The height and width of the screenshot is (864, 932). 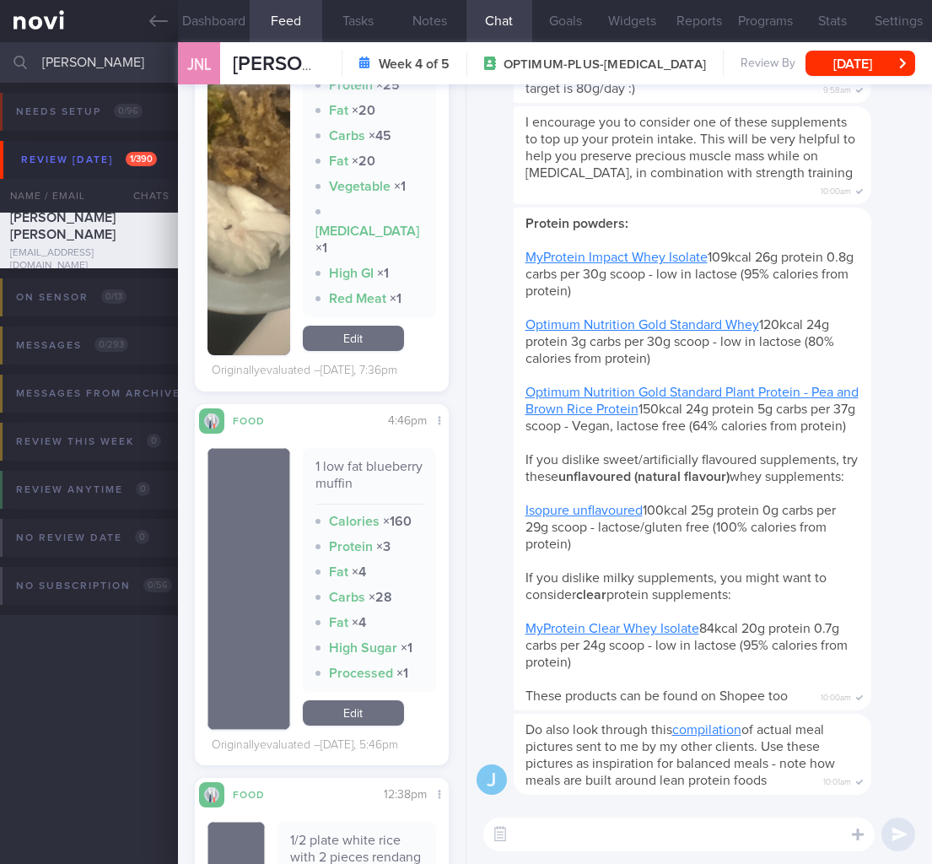 I want to click on strong: × 160, so click(x=397, y=521).